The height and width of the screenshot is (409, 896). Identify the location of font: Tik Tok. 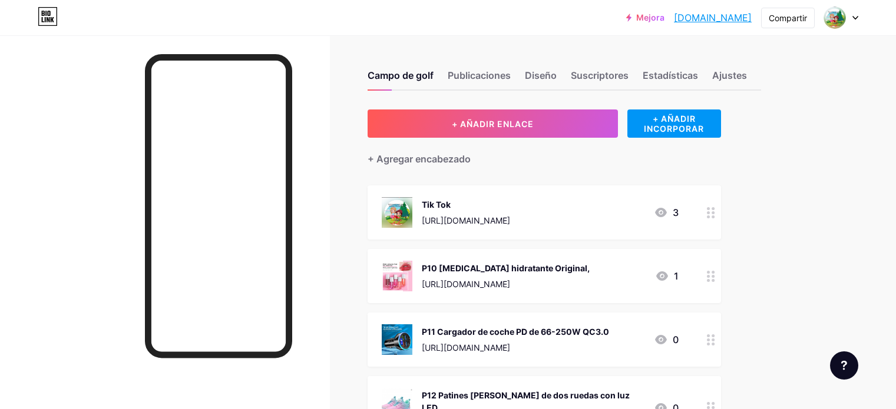
(436, 204).